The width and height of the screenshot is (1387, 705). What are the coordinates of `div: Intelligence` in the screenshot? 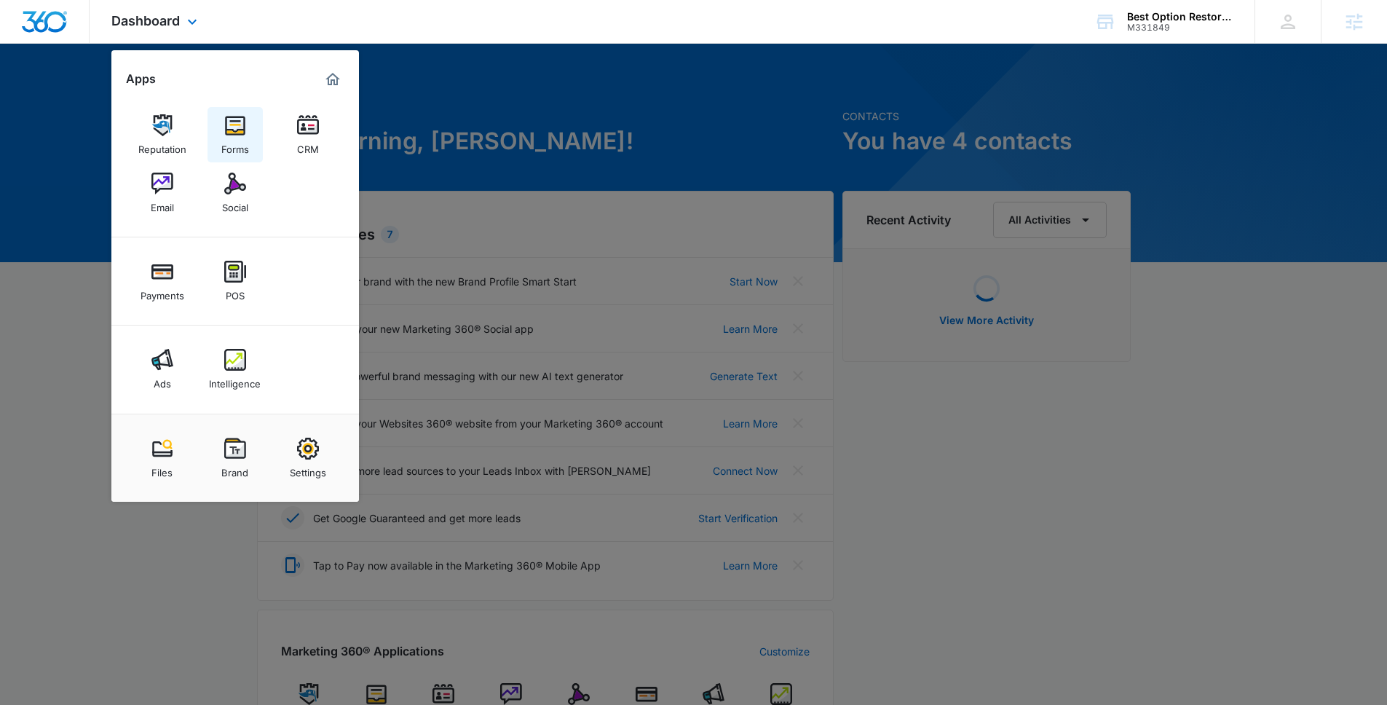 It's located at (234, 380).